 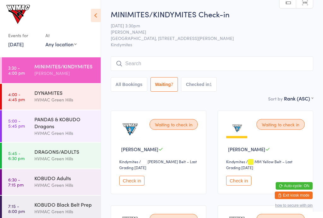 I want to click on img: image1752638703.png, so click(x=236, y=129).